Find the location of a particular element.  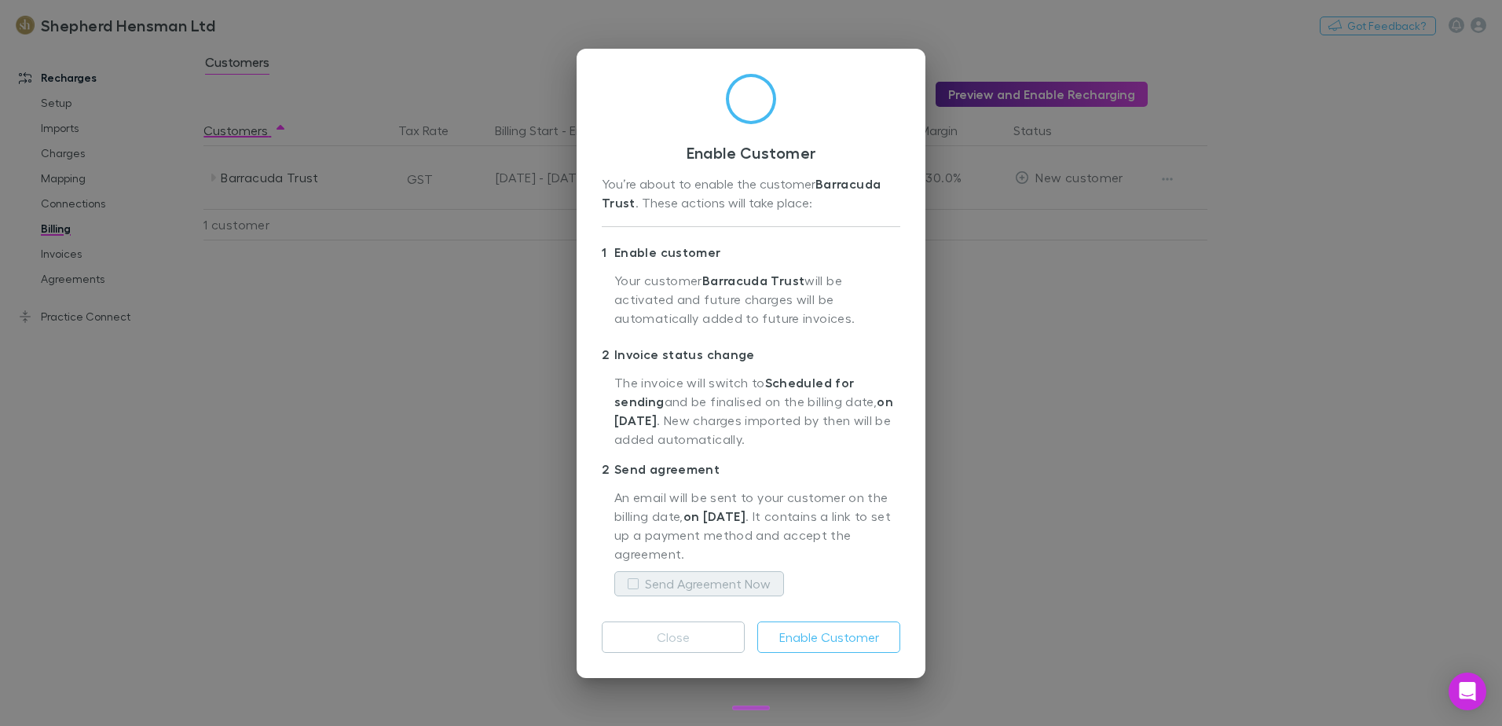

p: Enable customer is located at coordinates (751, 252).